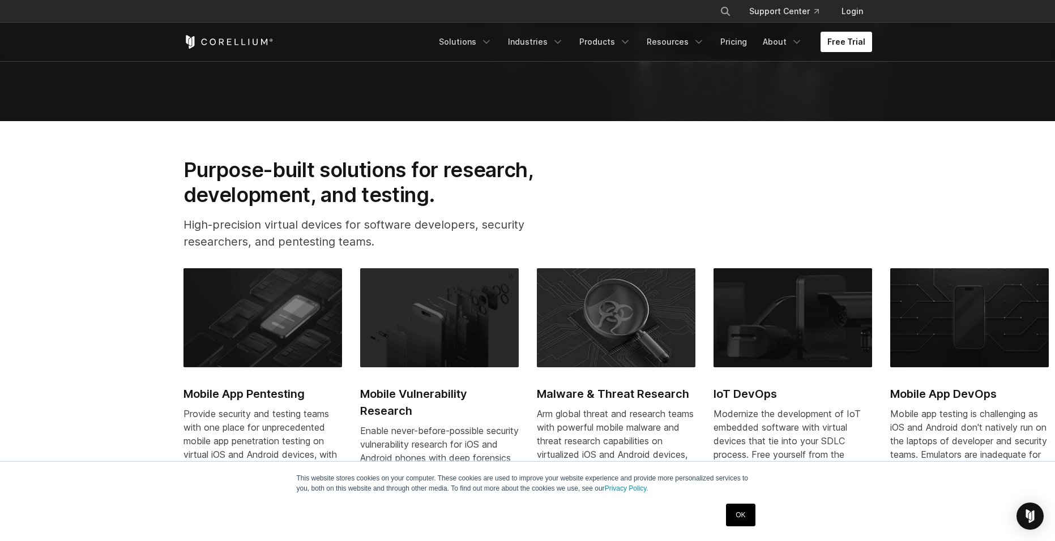  I want to click on div: Modernize the development of IoT embedded software with virtual devices that tie into your SDLC p..., so click(793, 462).